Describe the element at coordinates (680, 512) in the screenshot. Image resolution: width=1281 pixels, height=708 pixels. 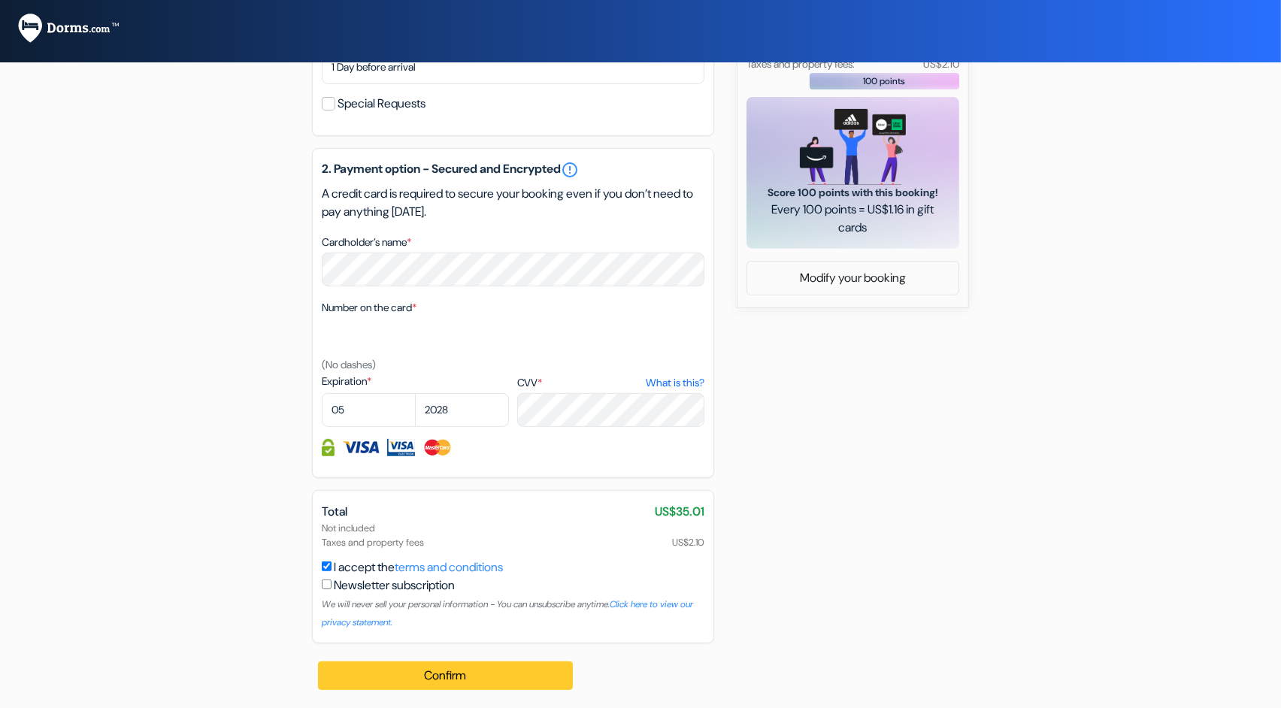
I see `span: US$35.01` at that location.